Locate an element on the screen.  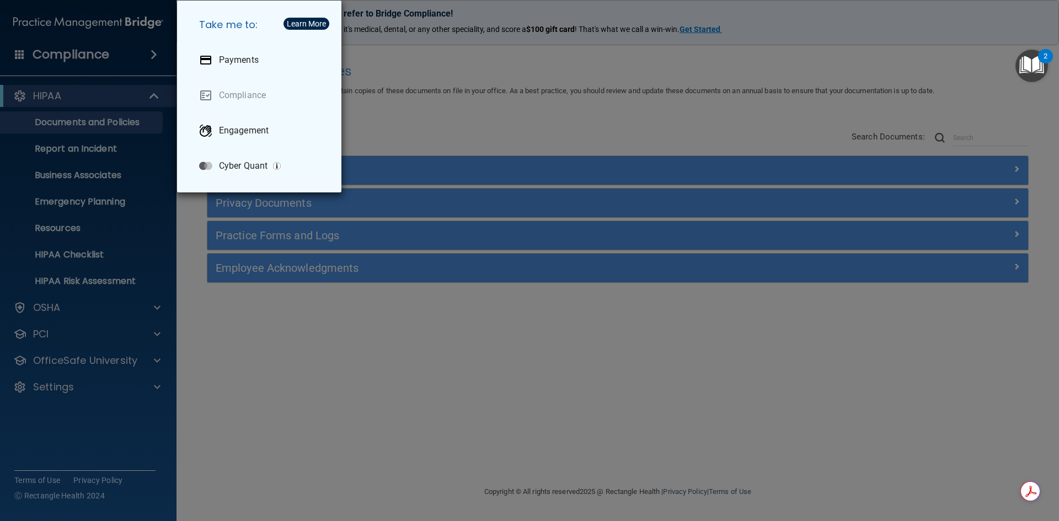
p: Cyber Quant is located at coordinates (243, 166).